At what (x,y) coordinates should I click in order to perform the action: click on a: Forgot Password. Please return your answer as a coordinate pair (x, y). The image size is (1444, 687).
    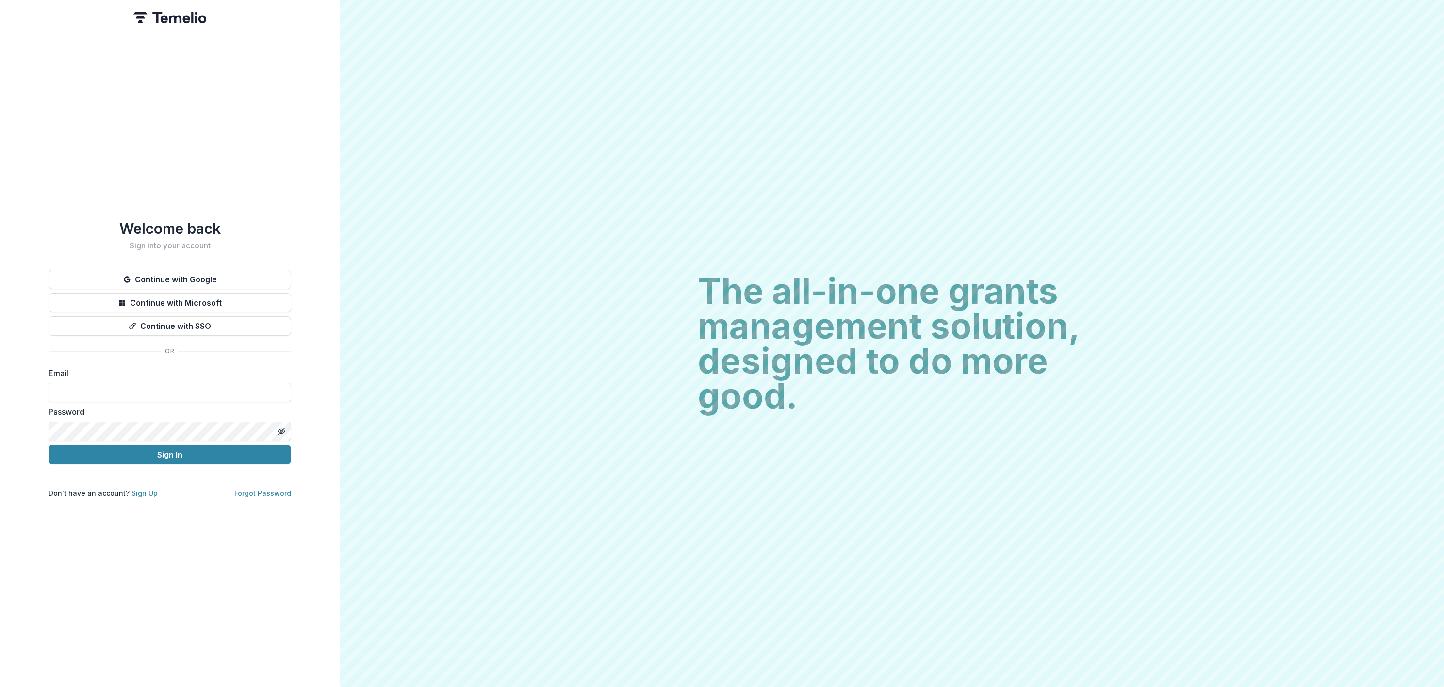
    Looking at the image, I should click on (262, 493).